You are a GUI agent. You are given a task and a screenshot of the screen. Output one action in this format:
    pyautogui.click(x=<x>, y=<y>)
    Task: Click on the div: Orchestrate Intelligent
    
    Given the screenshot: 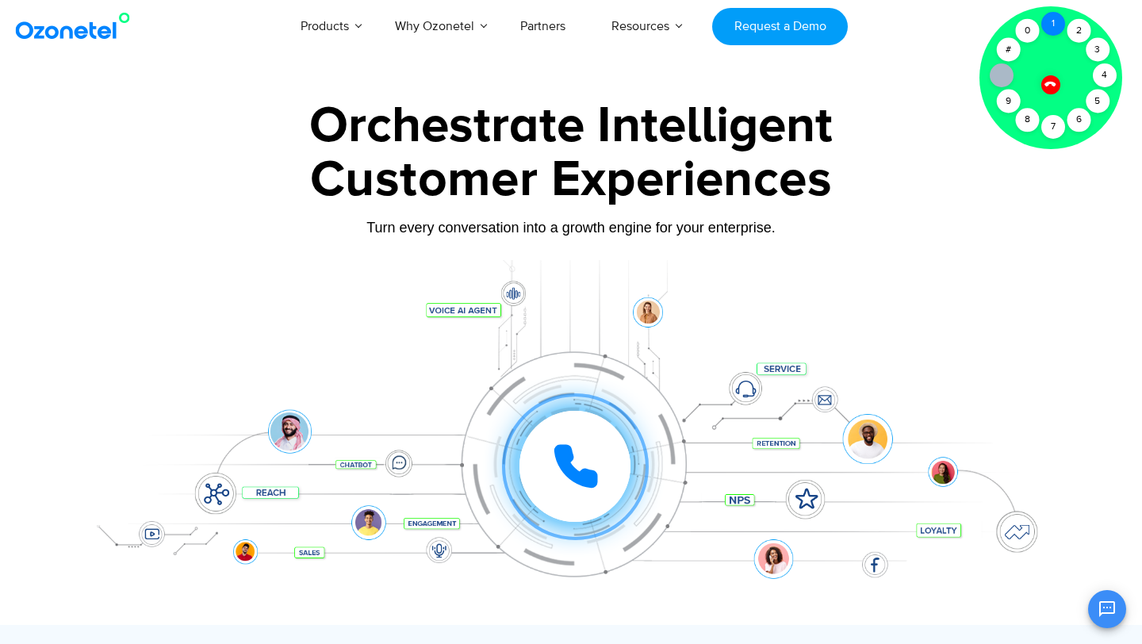 What is the action you would take?
    pyautogui.click(x=571, y=126)
    